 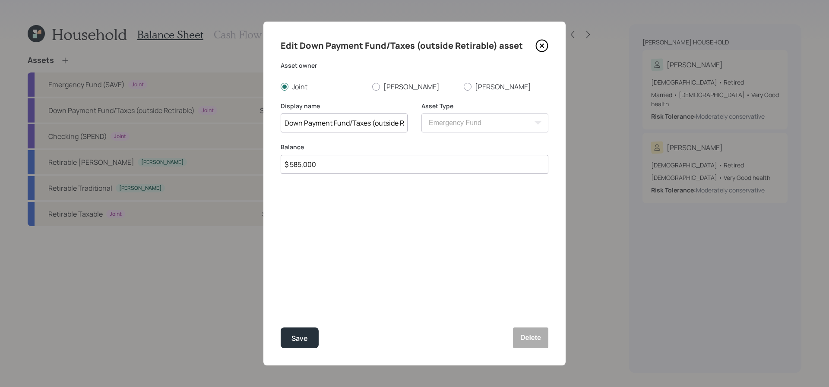 What do you see at coordinates (485, 106) in the screenshot?
I see `label: Asset Type` at bounding box center [485, 106].